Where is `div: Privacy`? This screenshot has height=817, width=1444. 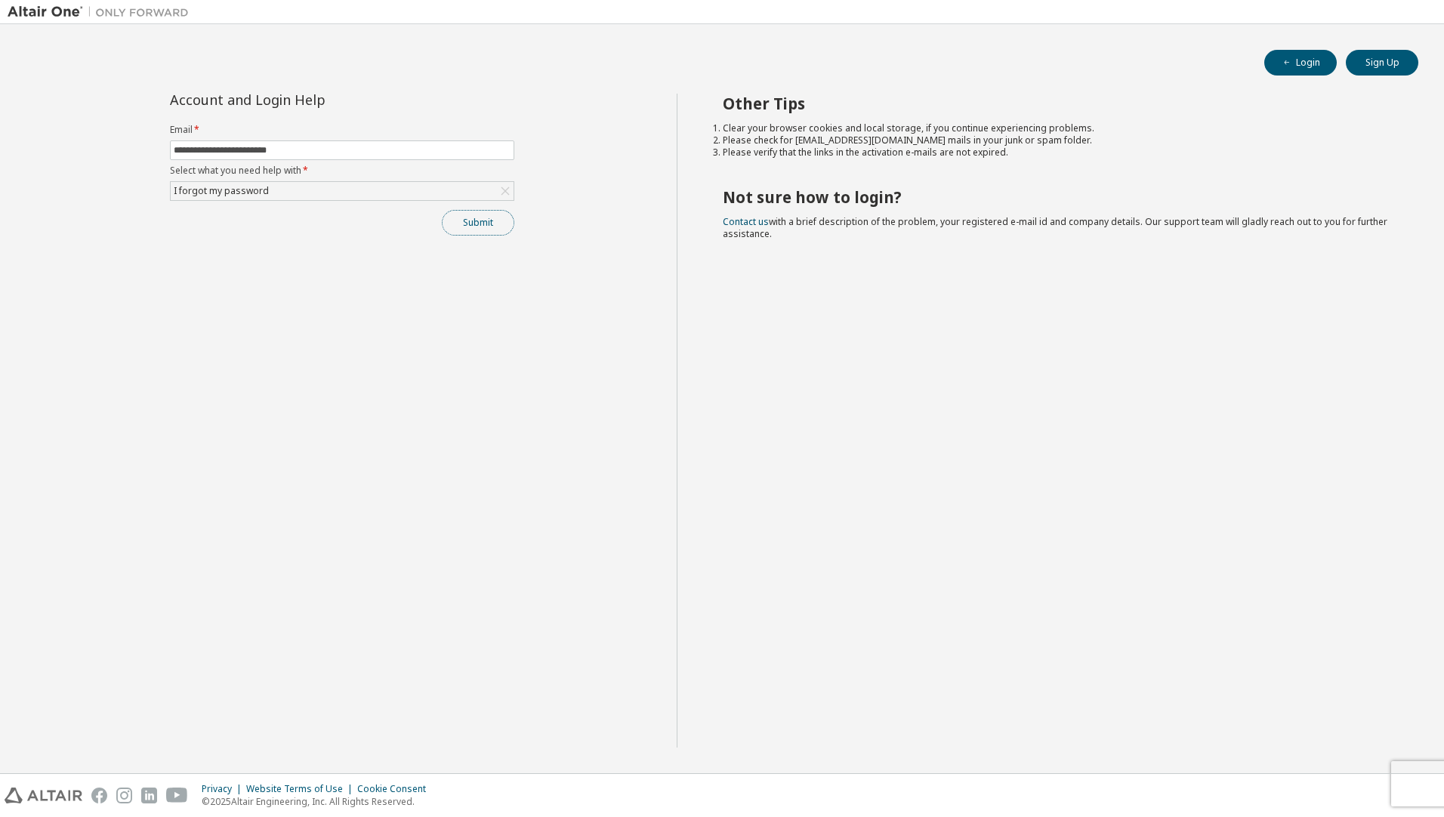 div: Privacy is located at coordinates (223, 789).